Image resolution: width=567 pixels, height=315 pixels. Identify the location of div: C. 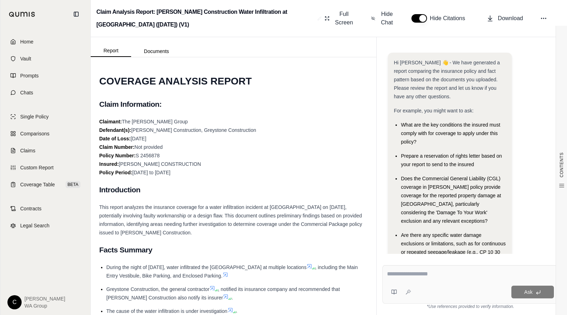
(15, 303).